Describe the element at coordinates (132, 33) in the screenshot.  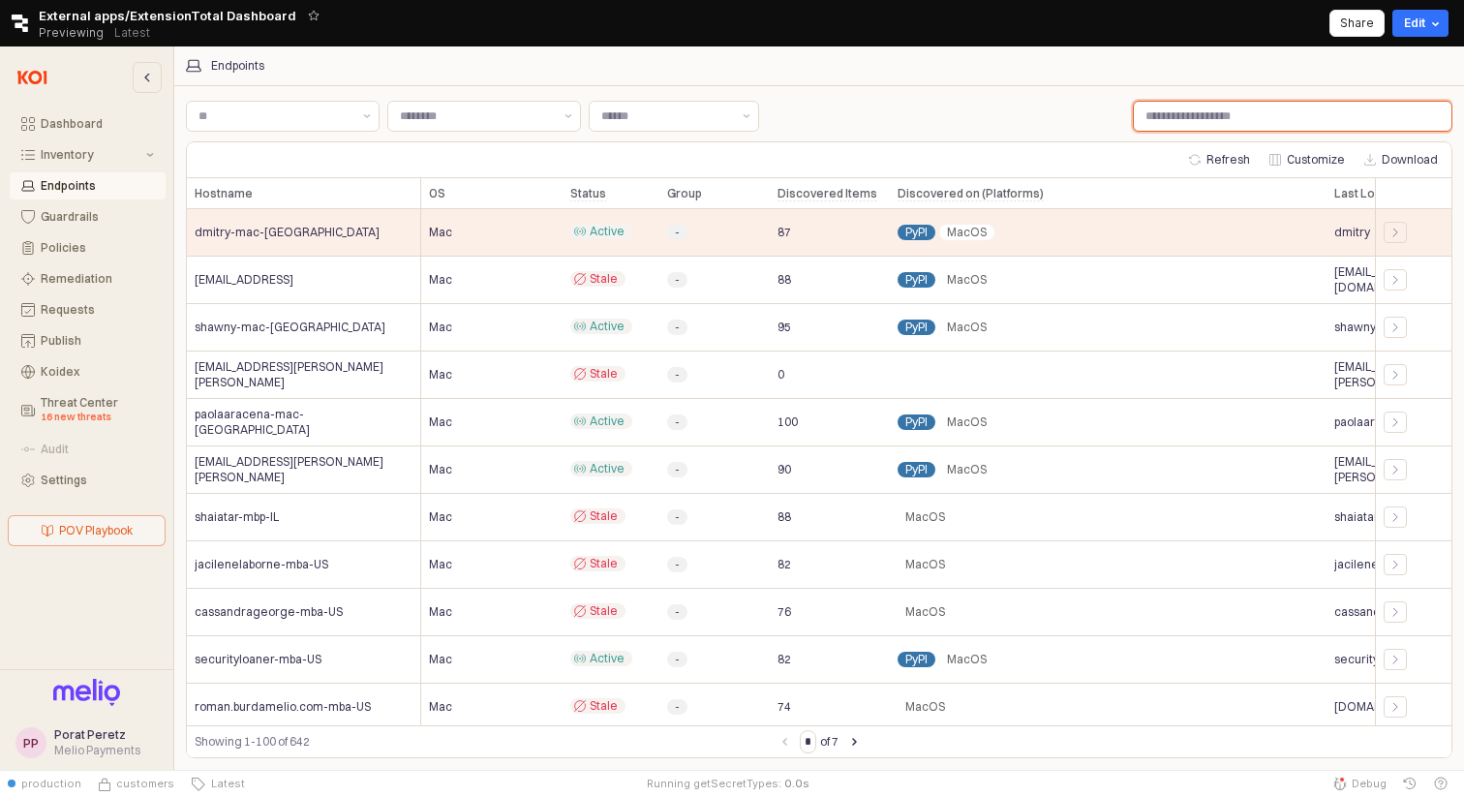
I see `p: Latest` at that location.